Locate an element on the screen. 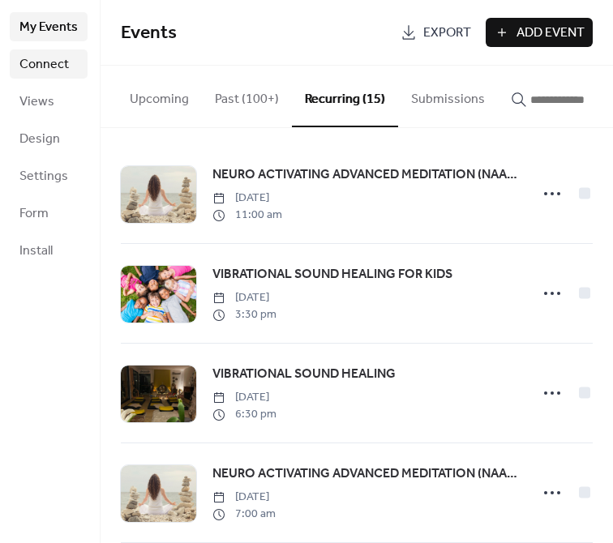  a: Views is located at coordinates (49, 101).